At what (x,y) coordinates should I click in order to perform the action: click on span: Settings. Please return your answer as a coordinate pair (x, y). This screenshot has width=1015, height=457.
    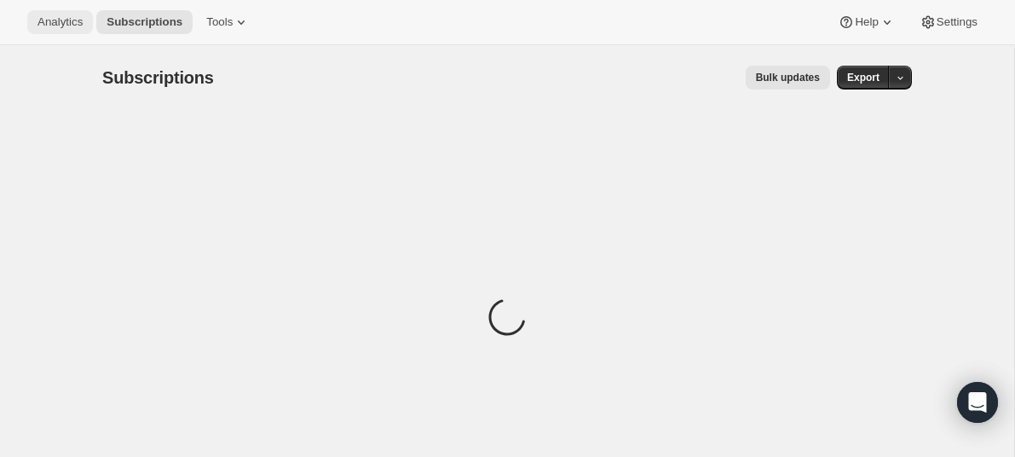
    Looking at the image, I should click on (957, 22).